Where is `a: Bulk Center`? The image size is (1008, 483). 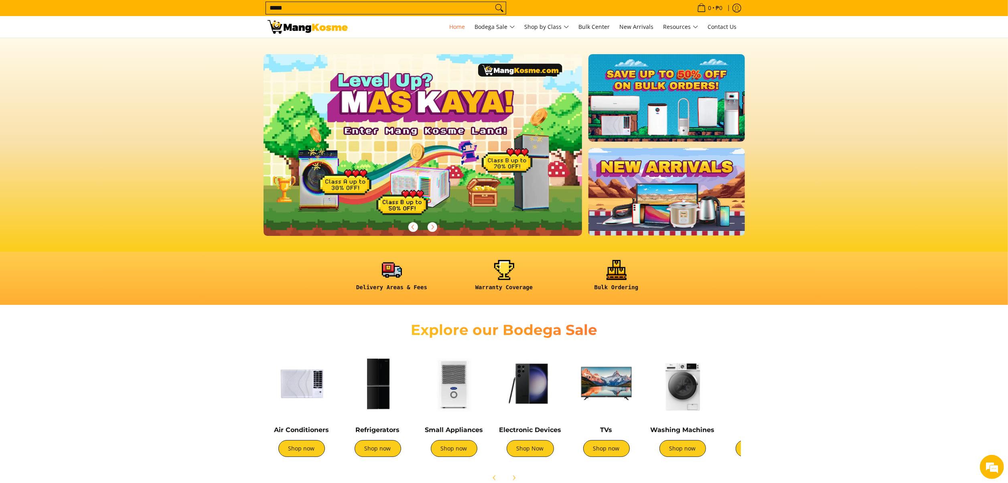
a: Bulk Center is located at coordinates (594, 27).